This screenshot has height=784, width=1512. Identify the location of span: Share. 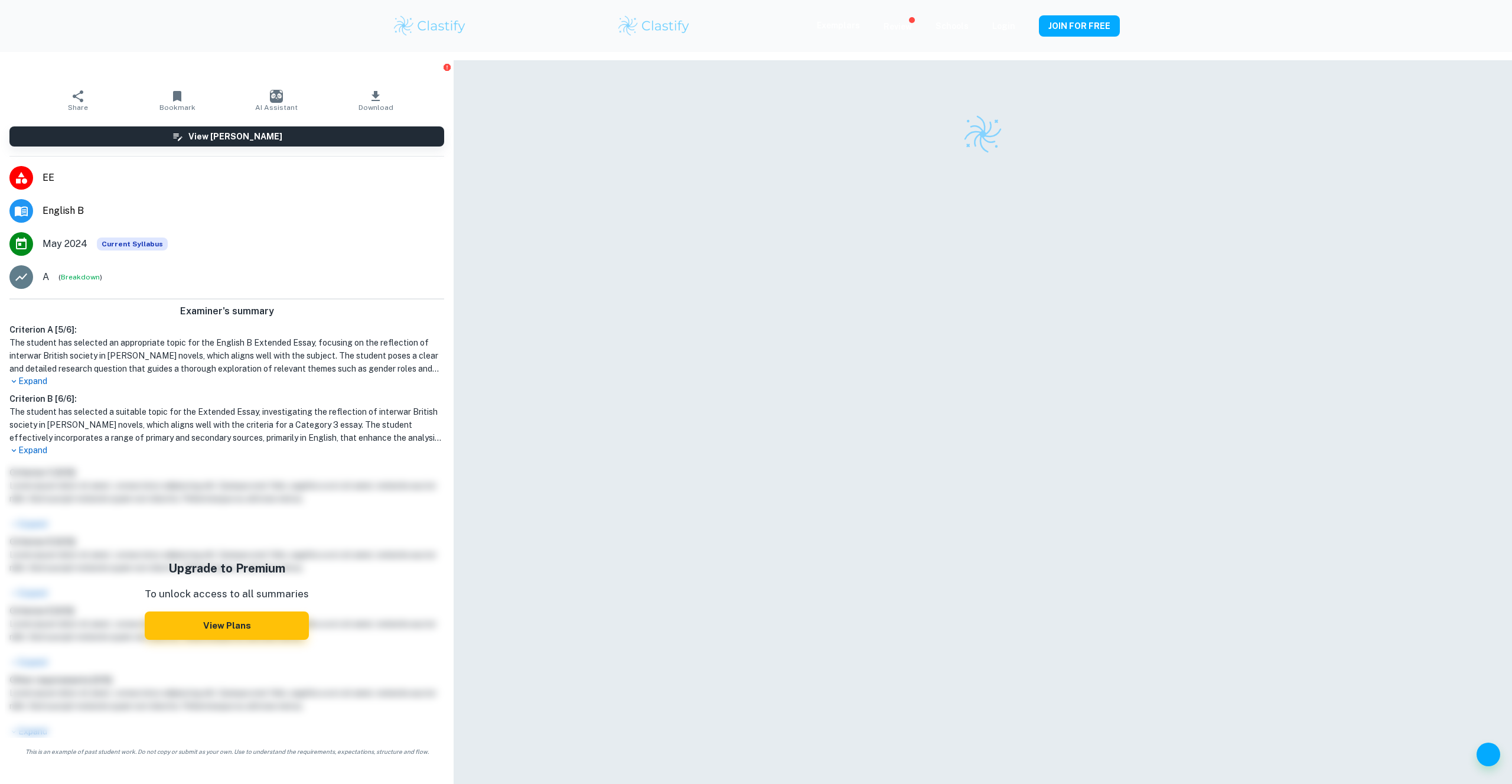
(78, 108).